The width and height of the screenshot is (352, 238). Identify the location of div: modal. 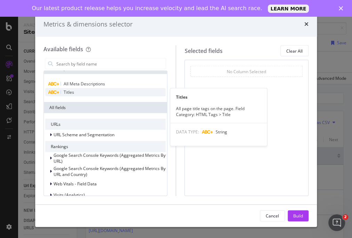
(176, 119).